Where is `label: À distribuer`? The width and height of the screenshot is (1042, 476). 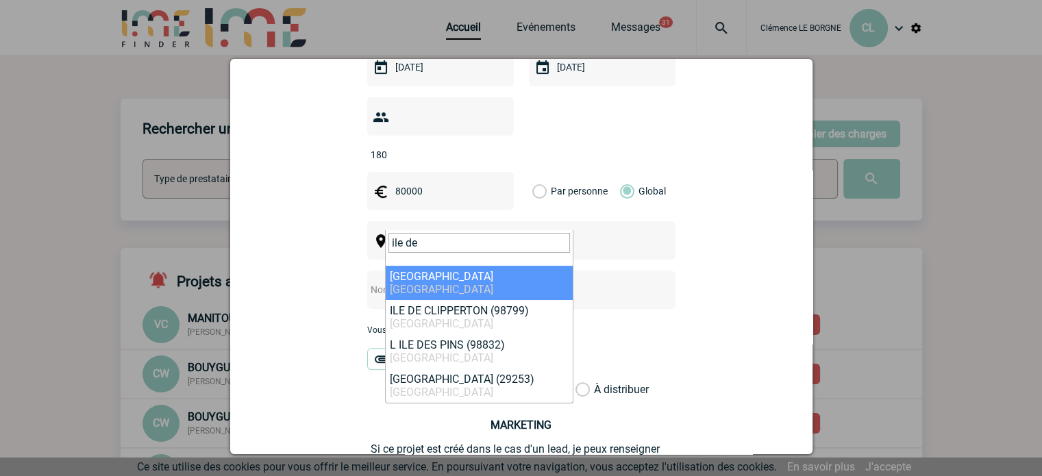
label: À distribuer is located at coordinates (583, 390).